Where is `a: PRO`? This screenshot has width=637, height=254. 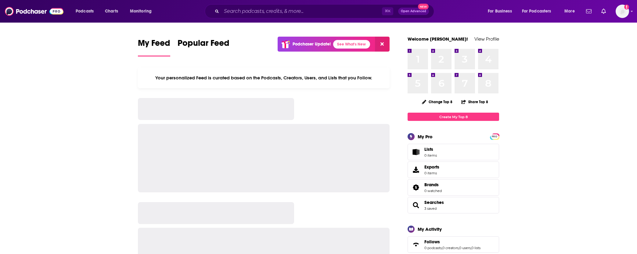 a: PRO is located at coordinates (495, 136).